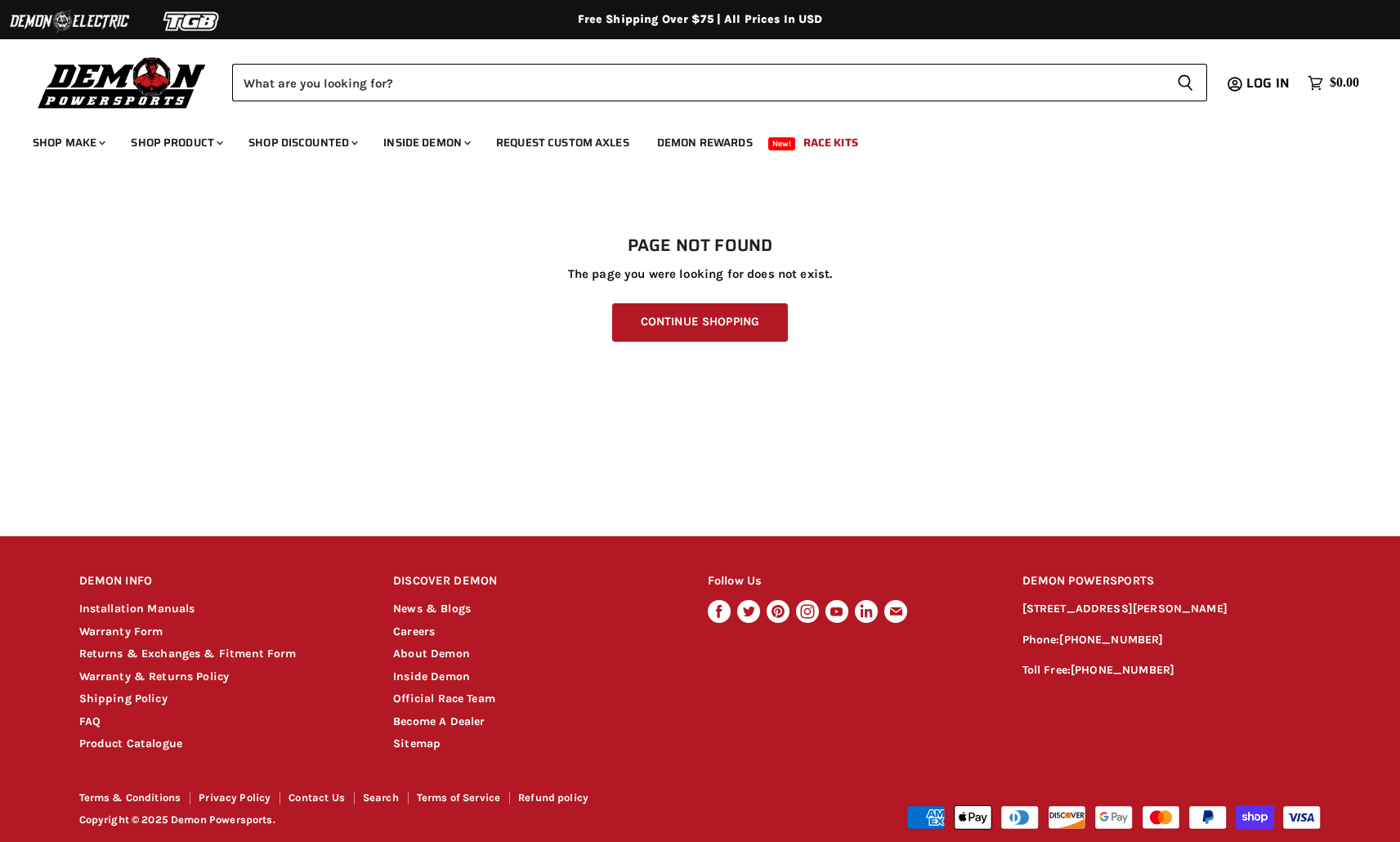 The width and height of the screenshot is (1400, 842). I want to click on a: Shipping Policy, so click(124, 698).